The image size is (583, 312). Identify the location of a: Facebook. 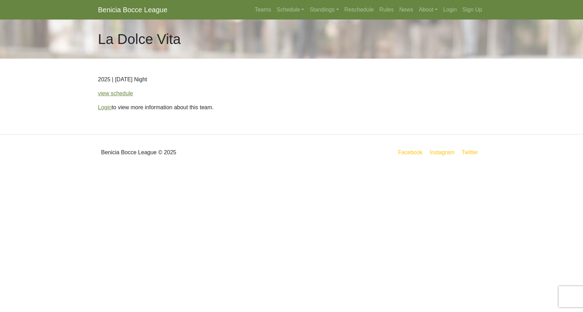
(410, 152).